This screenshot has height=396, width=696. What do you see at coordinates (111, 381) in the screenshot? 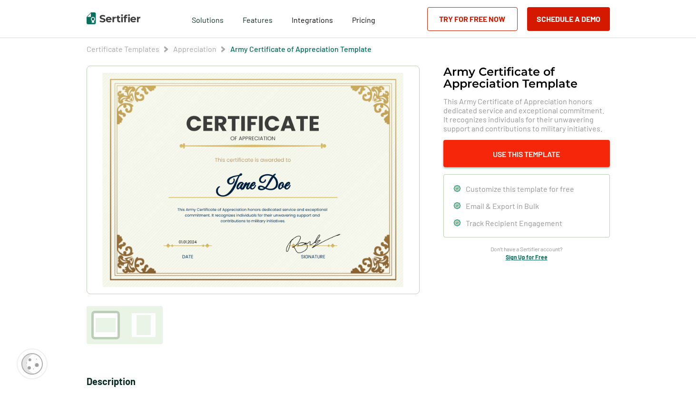
I see `span: Description` at bounding box center [111, 381].